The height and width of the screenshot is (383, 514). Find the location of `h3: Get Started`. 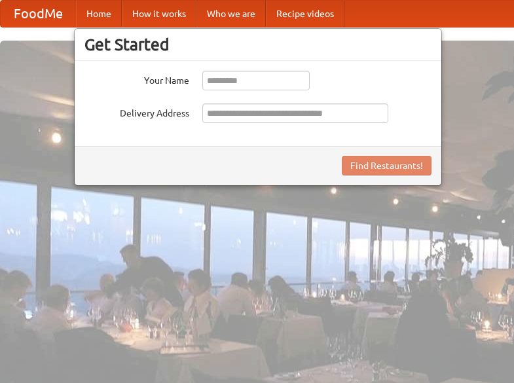

h3: Get Started is located at coordinates (258, 45).